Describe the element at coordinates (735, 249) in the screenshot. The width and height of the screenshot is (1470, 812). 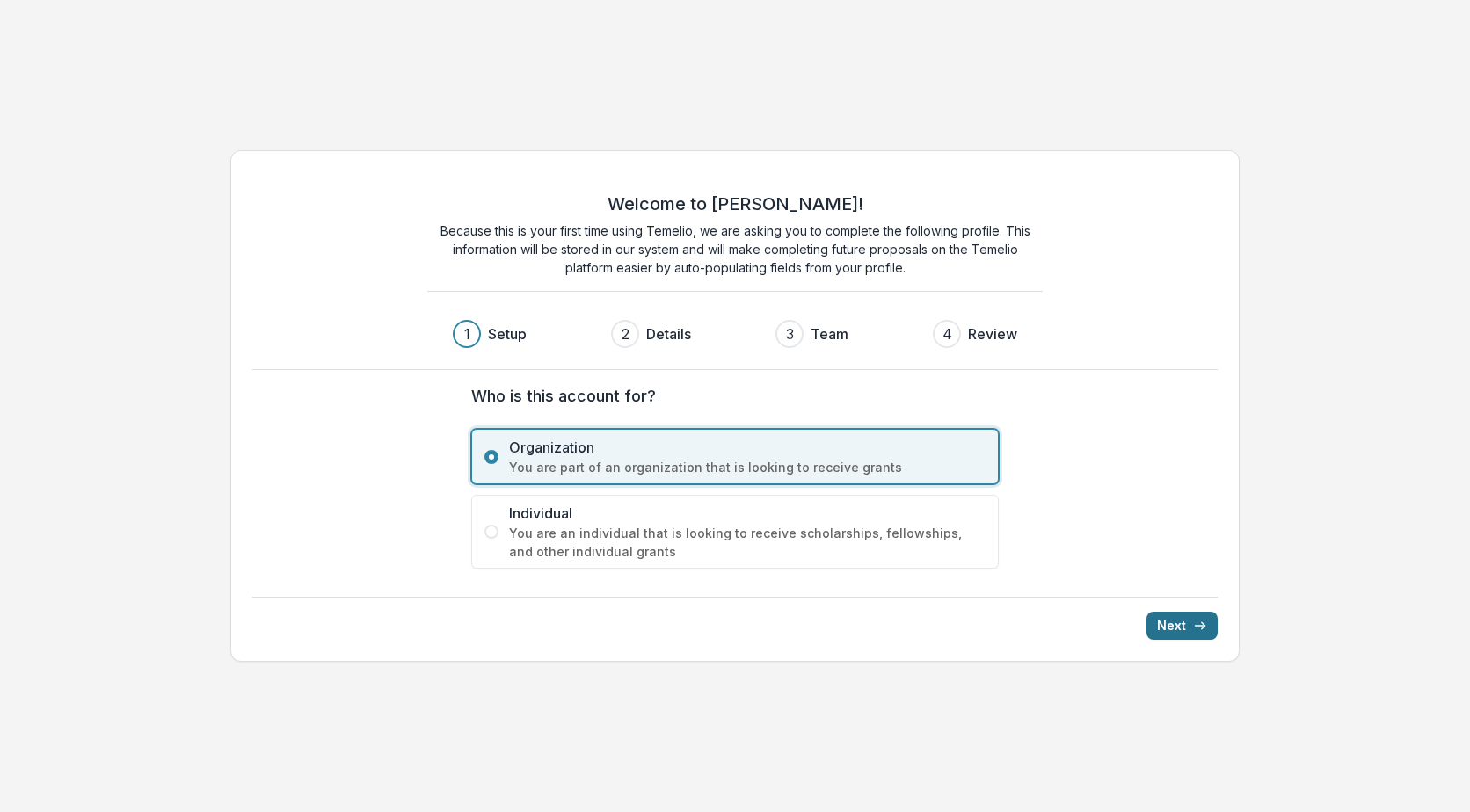
I see `p: Because this is your first time using Temelio, we are asking you to complete the following profil...` at that location.